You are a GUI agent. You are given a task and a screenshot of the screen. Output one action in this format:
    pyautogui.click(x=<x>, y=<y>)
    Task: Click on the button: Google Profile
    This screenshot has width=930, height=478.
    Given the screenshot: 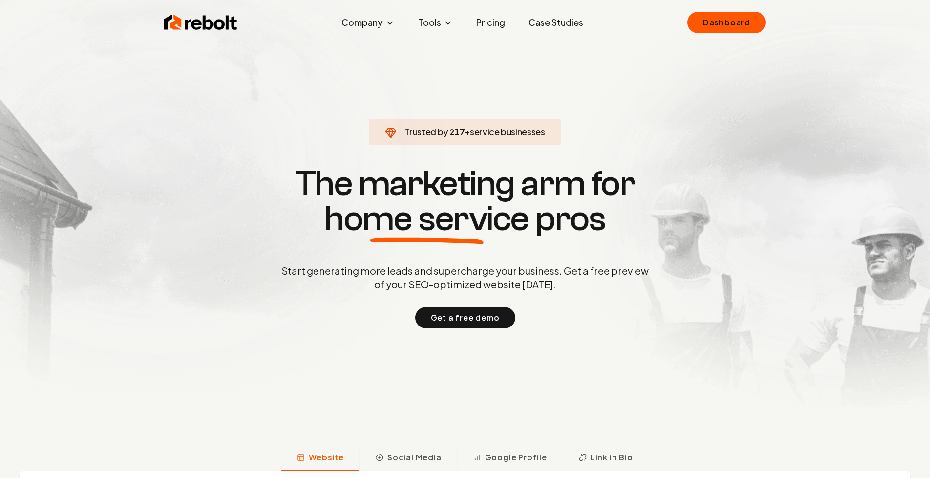 What is the action you would take?
    pyautogui.click(x=510, y=458)
    